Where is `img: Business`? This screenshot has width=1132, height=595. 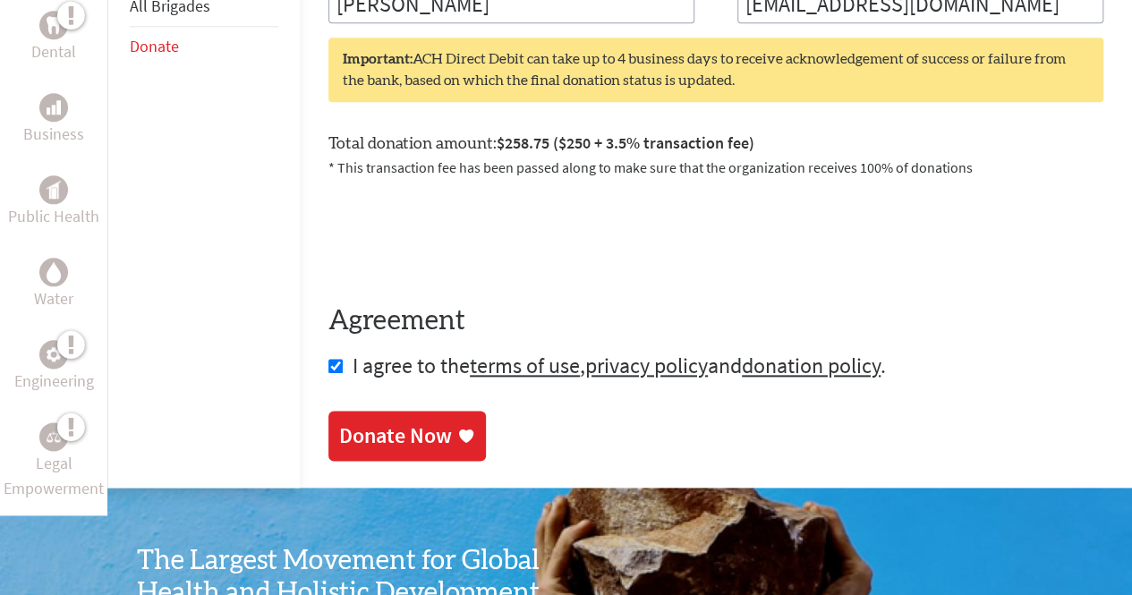 img: Business is located at coordinates (54, 107).